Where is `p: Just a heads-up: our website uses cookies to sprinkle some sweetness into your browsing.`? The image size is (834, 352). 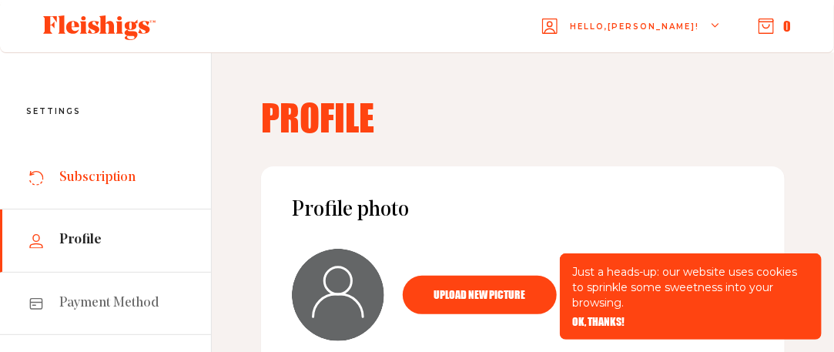 p: Just a heads-up: our website uses cookies to sprinkle some sweetness into your browsing. is located at coordinates (691, 287).